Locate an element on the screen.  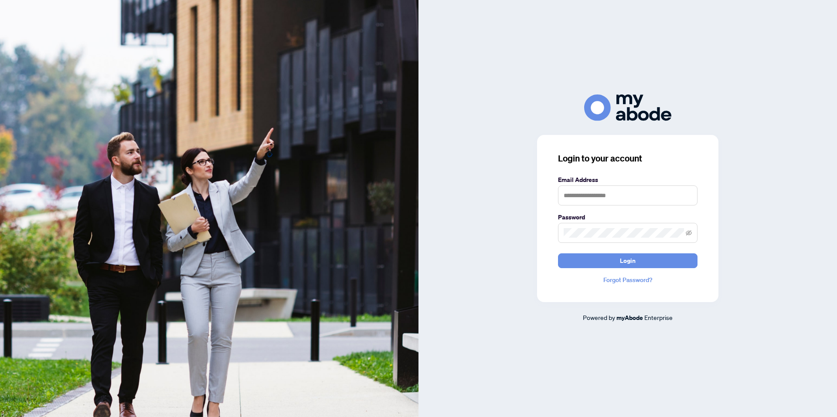
h3: Login to your account is located at coordinates (628, 159).